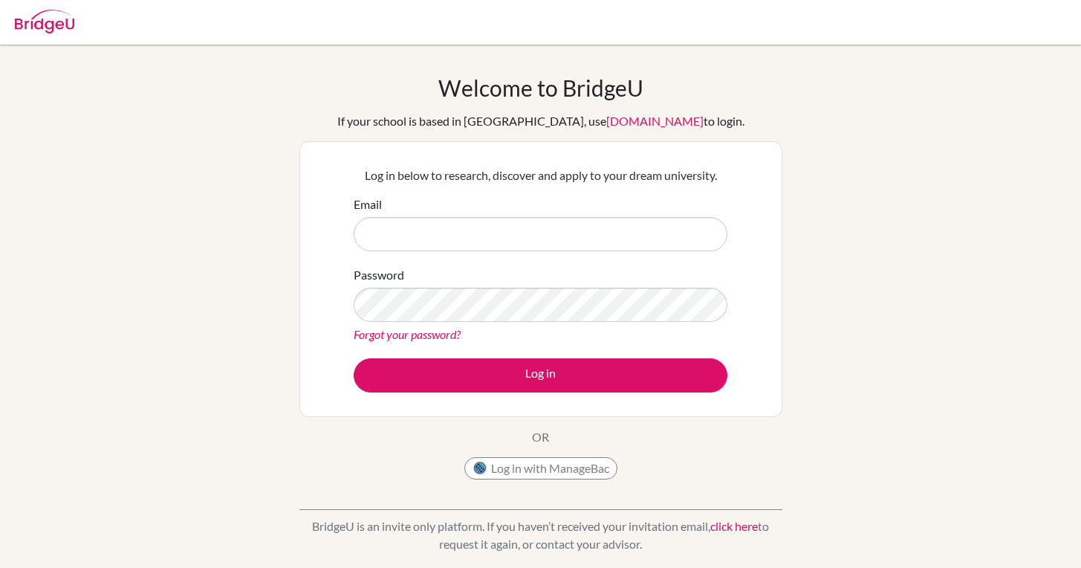 The image size is (1081, 568). Describe the element at coordinates (368, 204) in the screenshot. I see `label: Email` at that location.